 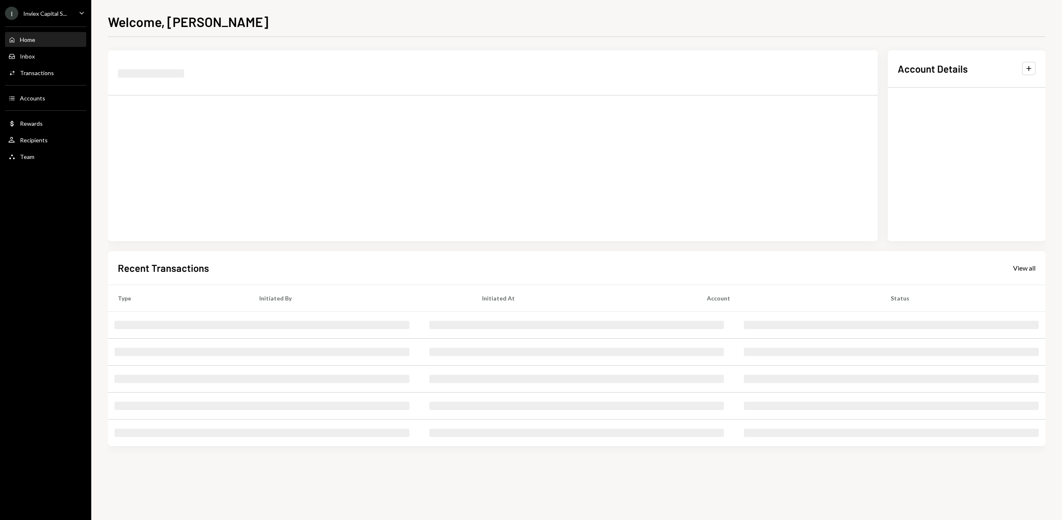 I want to click on th: Account, so click(x=789, y=298).